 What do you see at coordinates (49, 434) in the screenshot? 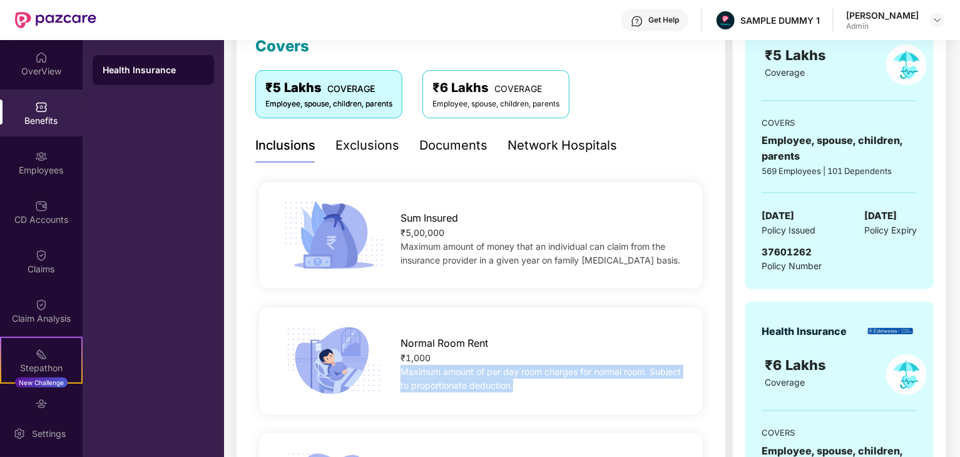
I see `div: Settings` at bounding box center [49, 434].